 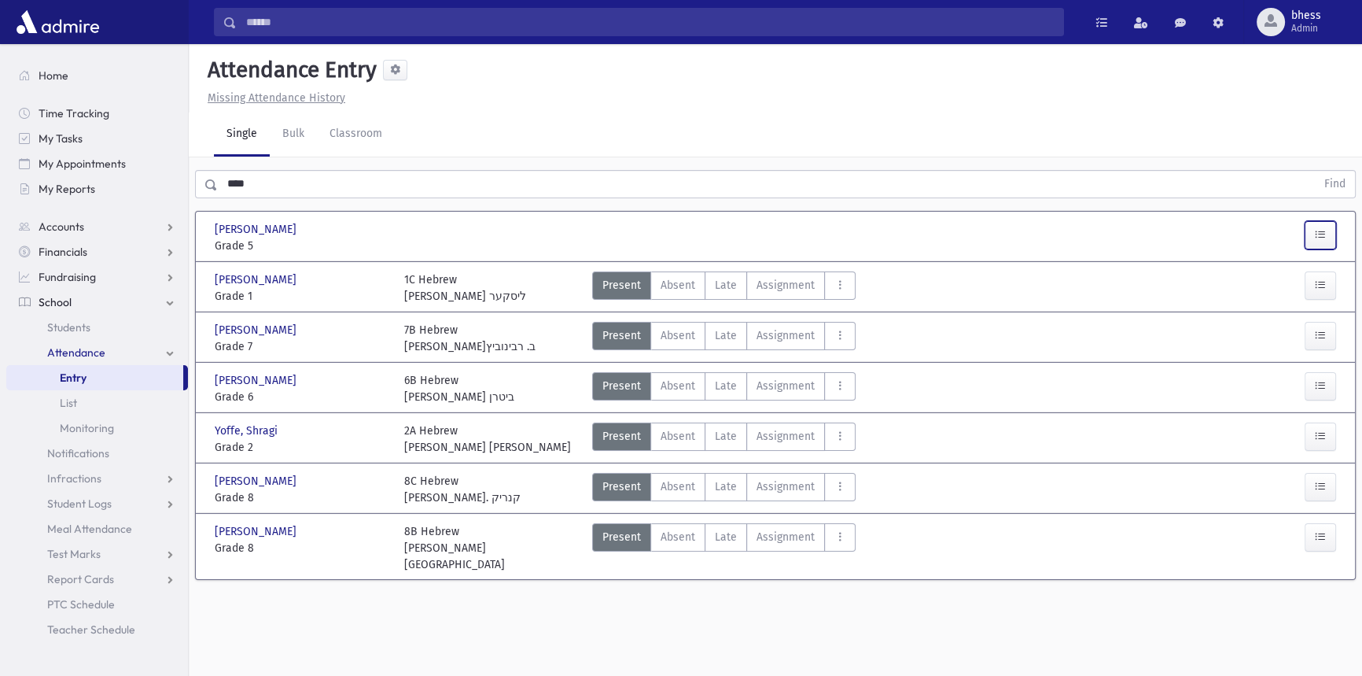 I want to click on a: PTC Schedule, so click(x=97, y=604).